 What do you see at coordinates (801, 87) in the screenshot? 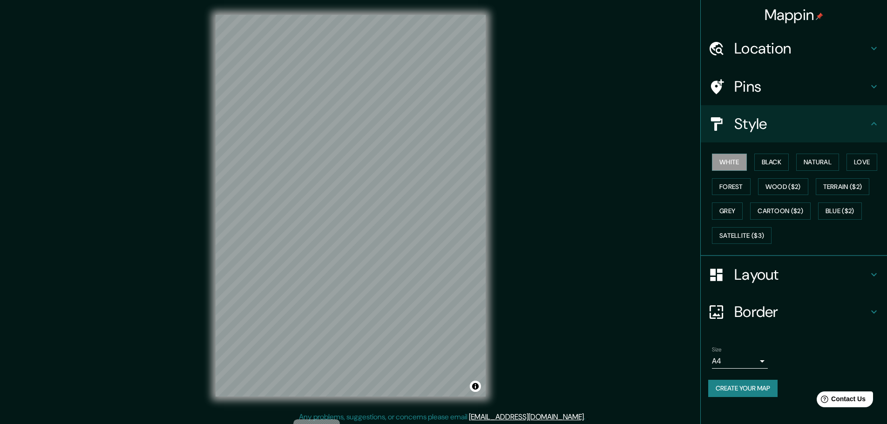
I see `h4: Pins` at bounding box center [801, 87].